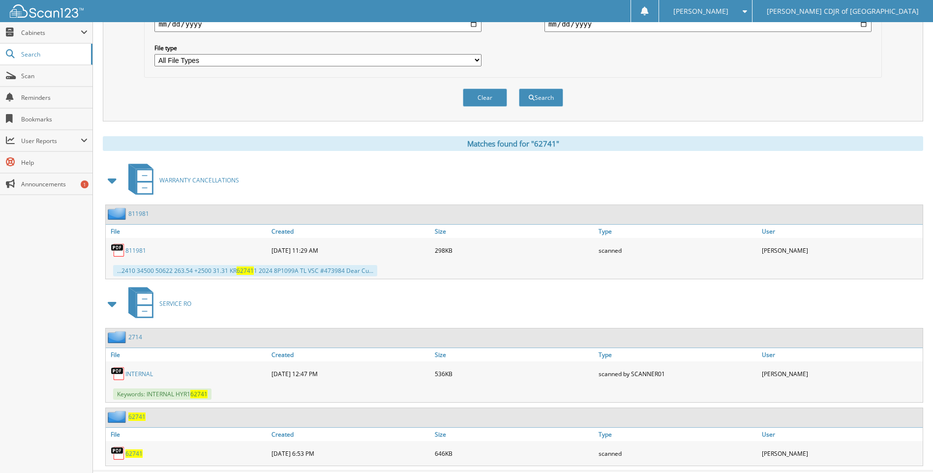 This screenshot has width=933, height=473. I want to click on span: User Reports, so click(51, 141).